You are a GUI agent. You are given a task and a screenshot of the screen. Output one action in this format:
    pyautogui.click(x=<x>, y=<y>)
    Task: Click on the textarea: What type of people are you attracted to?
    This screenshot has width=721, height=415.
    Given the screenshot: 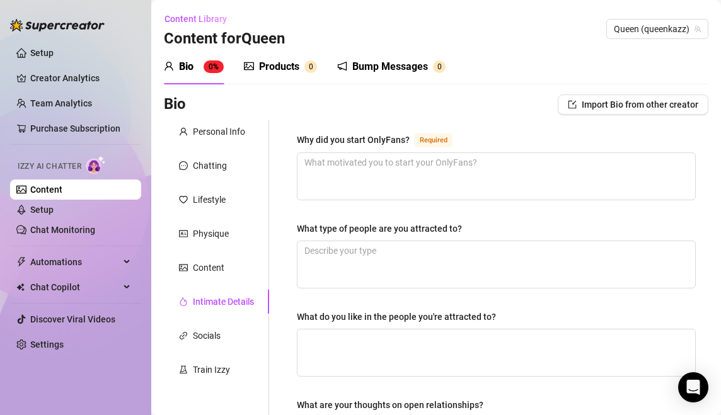 What is the action you would take?
    pyautogui.click(x=496, y=265)
    